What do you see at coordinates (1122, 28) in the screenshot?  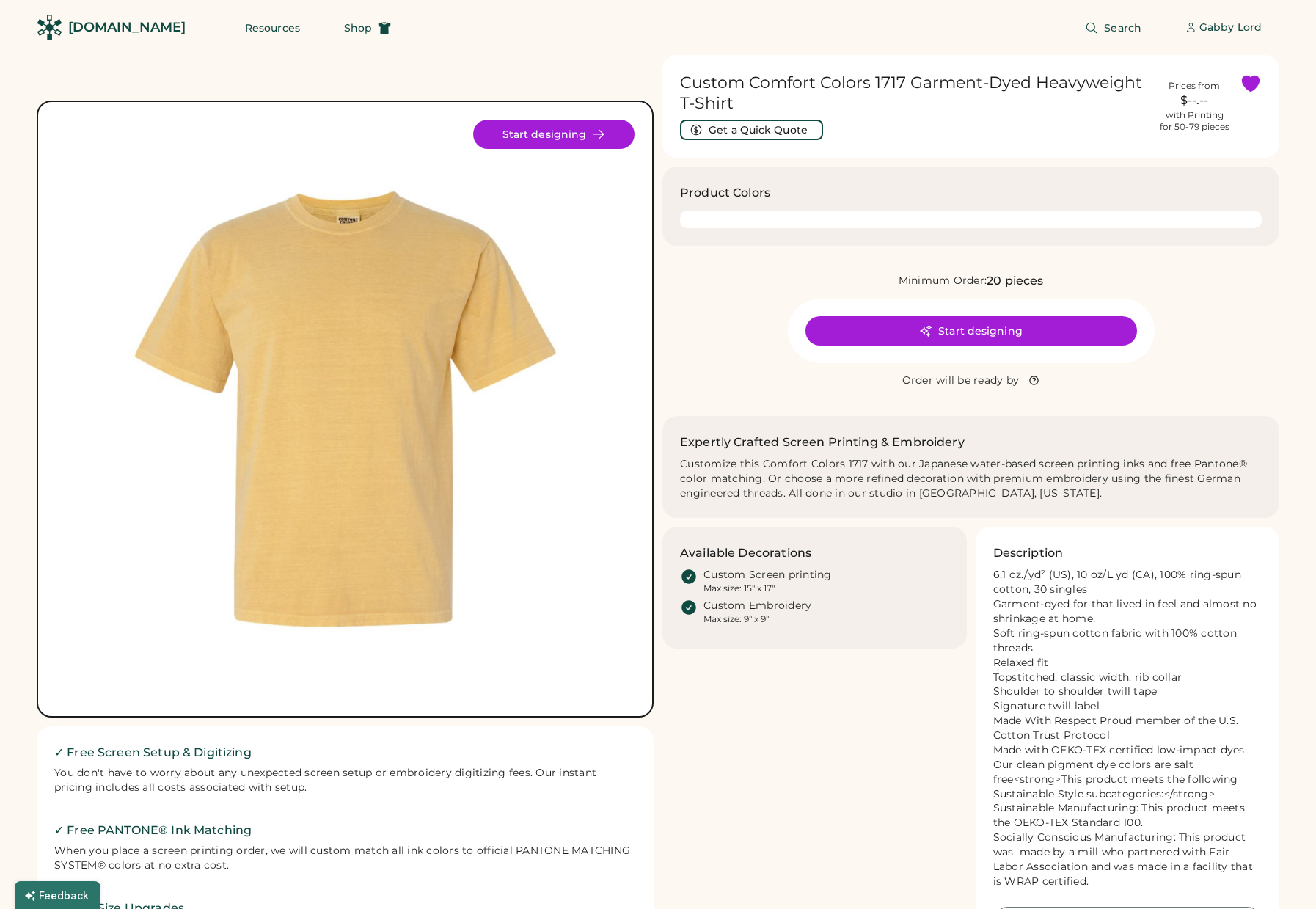 I see `span: Search` at bounding box center [1122, 28].